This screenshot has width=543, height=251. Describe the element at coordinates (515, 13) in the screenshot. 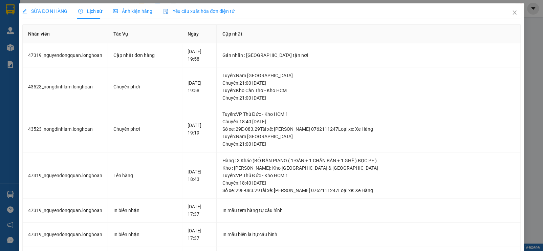

I see `span: close` at that location.